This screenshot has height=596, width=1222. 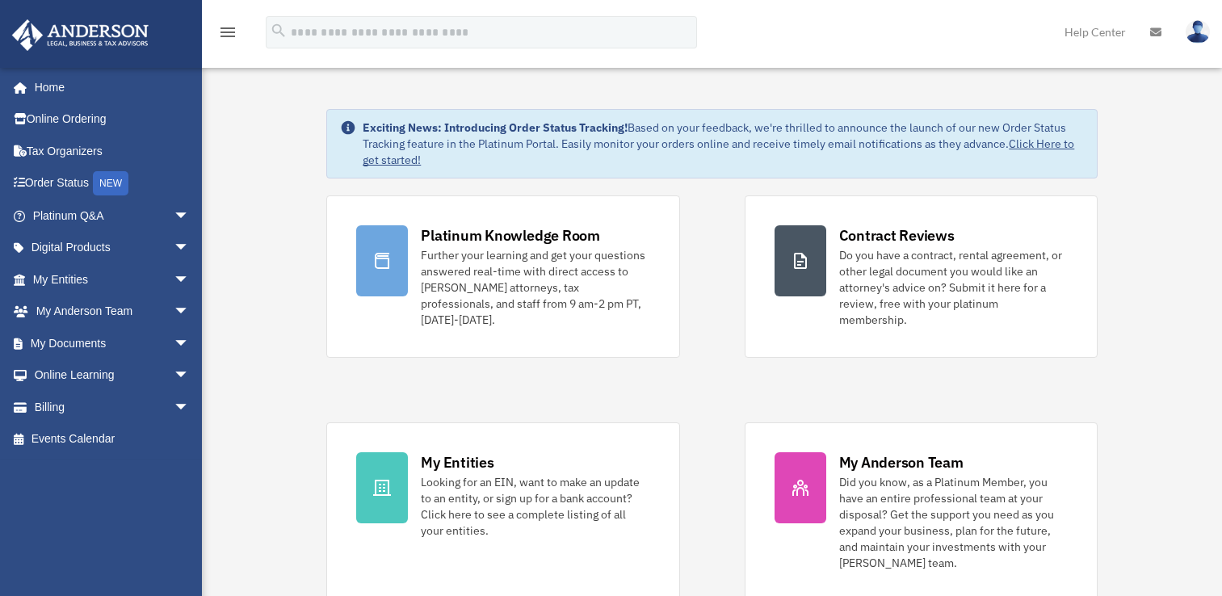 I want to click on a: Events Calendar, so click(x=112, y=439).